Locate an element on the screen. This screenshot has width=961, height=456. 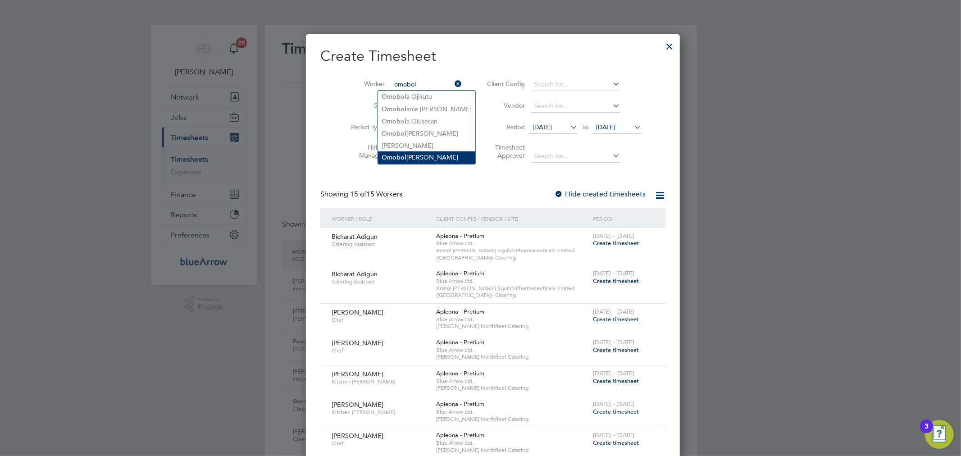
h2: Create Timesheet is located at coordinates (493, 56).